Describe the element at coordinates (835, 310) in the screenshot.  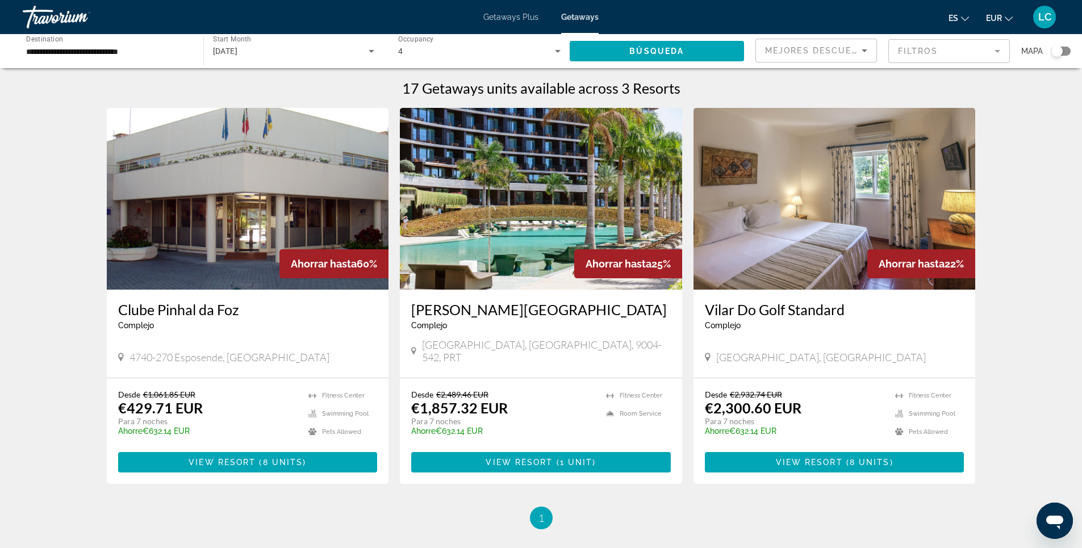
I see `a: Vilar Do Golf Standard` at that location.